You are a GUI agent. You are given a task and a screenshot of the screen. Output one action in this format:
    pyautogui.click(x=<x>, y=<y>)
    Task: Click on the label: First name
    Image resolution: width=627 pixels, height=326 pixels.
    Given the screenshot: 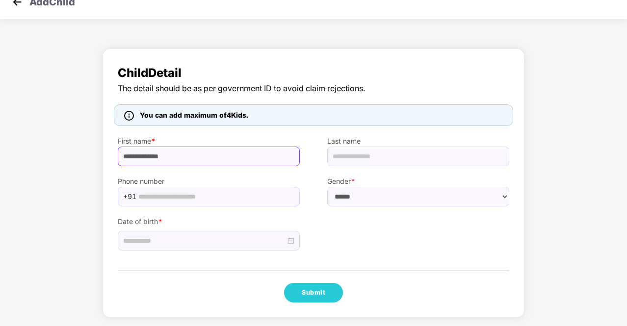 What is the action you would take?
    pyautogui.click(x=208, y=141)
    